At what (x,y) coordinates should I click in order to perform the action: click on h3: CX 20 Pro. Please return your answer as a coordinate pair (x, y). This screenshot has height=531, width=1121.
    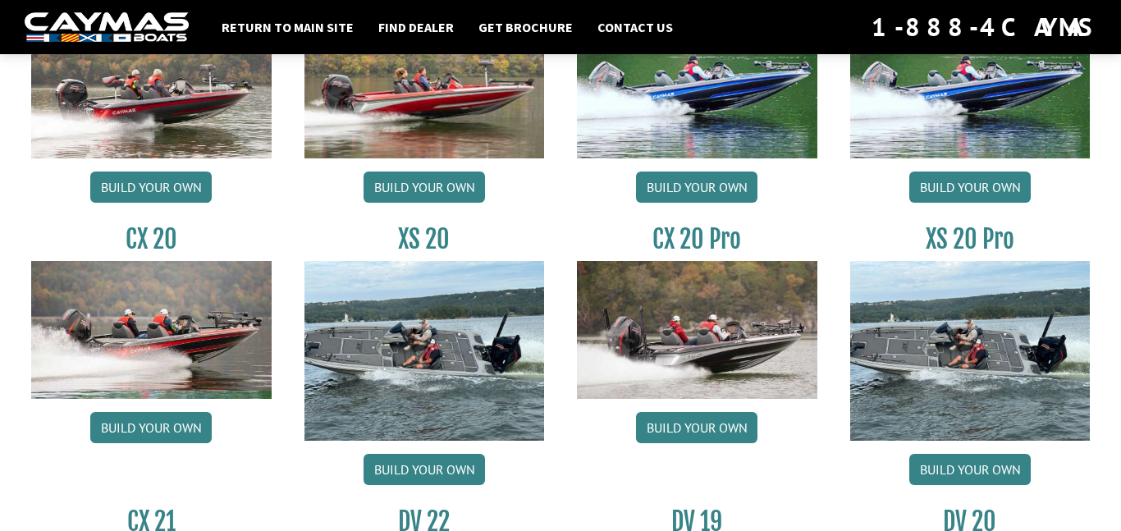
    Looking at the image, I should click on (697, 239).